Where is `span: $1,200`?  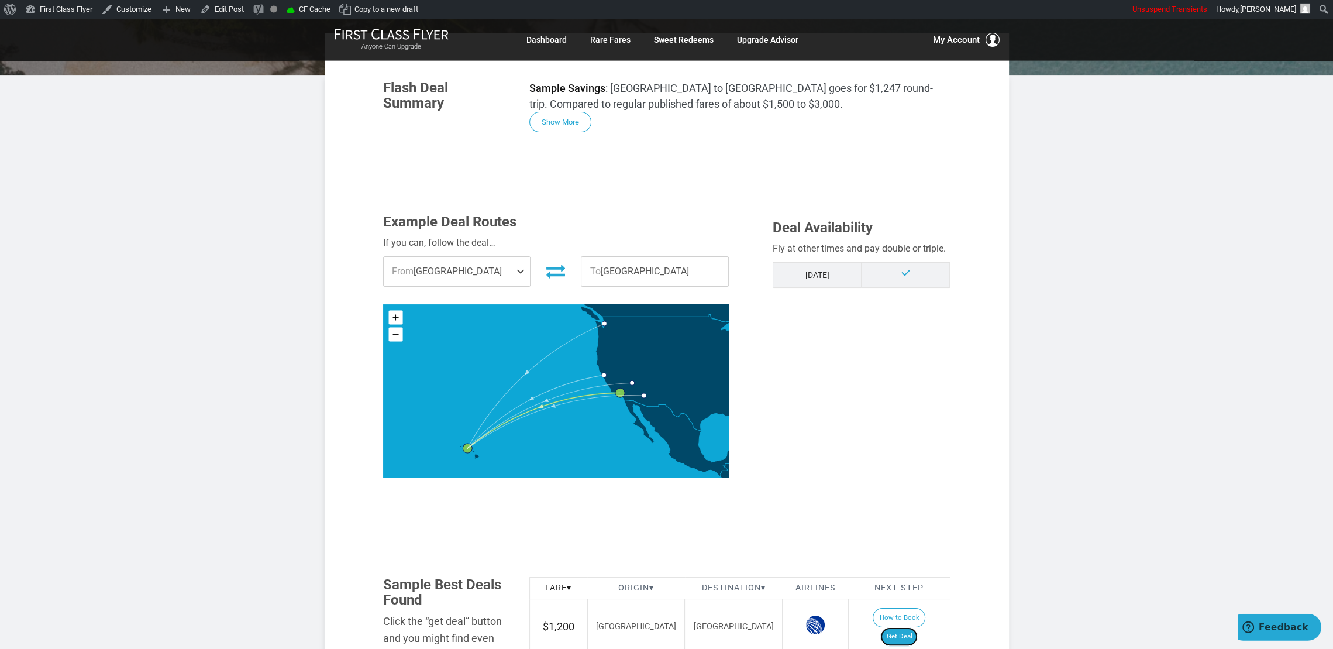
span: $1,200 is located at coordinates (559, 626).